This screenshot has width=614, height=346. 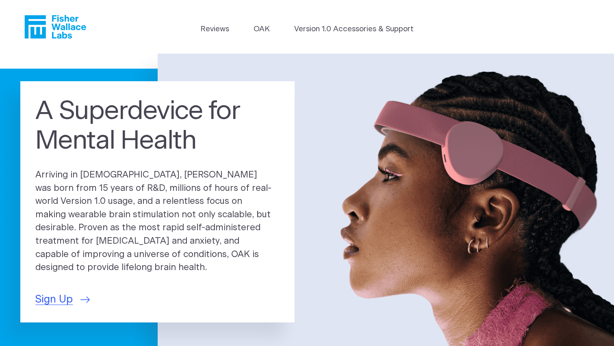 What do you see at coordinates (54, 300) in the screenshot?
I see `span: Sign Up` at bounding box center [54, 300].